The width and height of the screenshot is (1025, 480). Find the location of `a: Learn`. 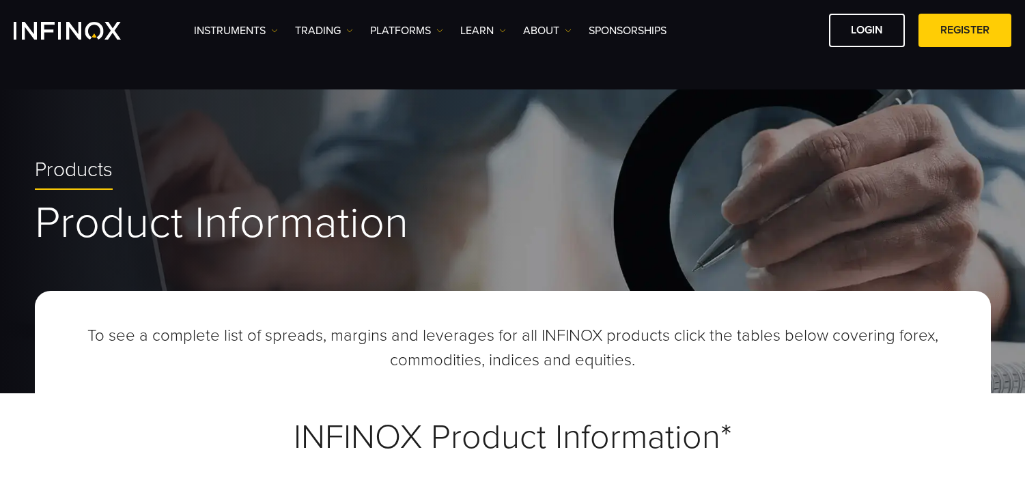

a: Learn is located at coordinates (483, 31).